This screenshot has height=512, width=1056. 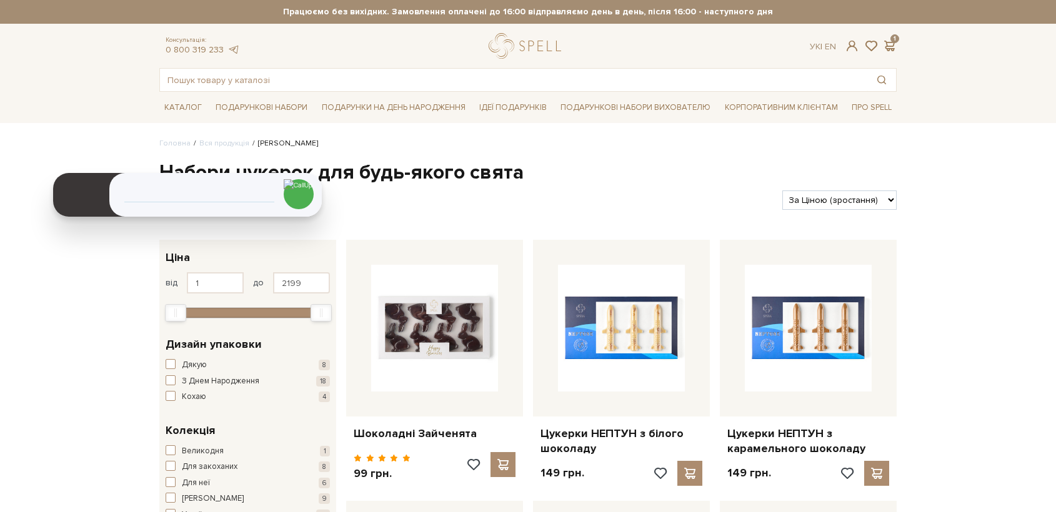 What do you see at coordinates (872, 107) in the screenshot?
I see `a: Про Spell` at bounding box center [872, 107].